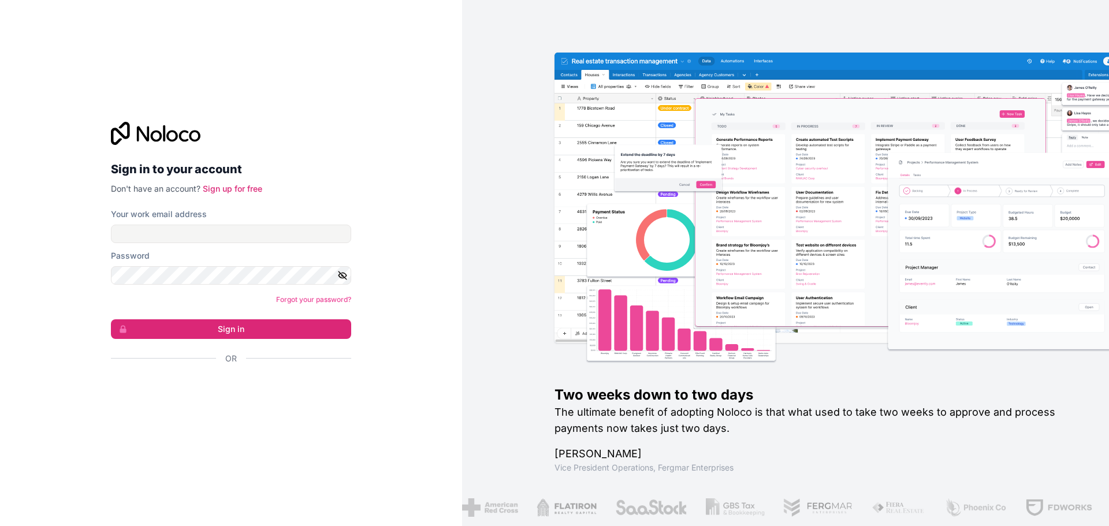 This screenshot has height=526, width=1109. Describe the element at coordinates (813, 420) in the screenshot. I see `h2: The ultimate benefit of adopting Noloco is that what used to take two weeks to approve and proces...` at that location.